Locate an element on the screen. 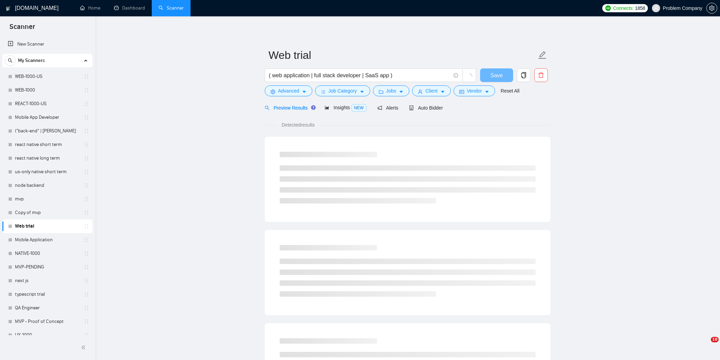  a: Reset All is located at coordinates (509, 91).